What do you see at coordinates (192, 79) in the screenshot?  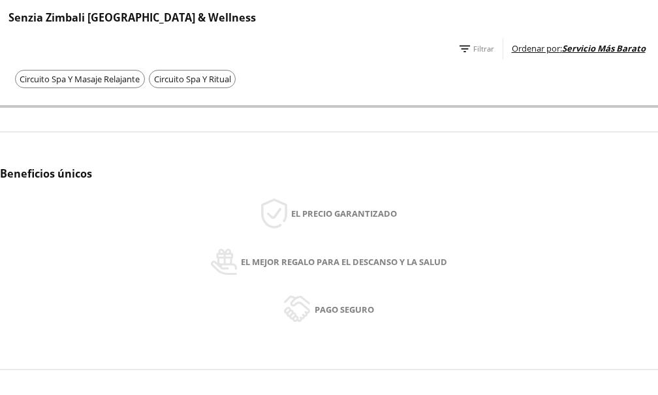 I see `button: Circuito Spa Y Ritual` at bounding box center [192, 79].